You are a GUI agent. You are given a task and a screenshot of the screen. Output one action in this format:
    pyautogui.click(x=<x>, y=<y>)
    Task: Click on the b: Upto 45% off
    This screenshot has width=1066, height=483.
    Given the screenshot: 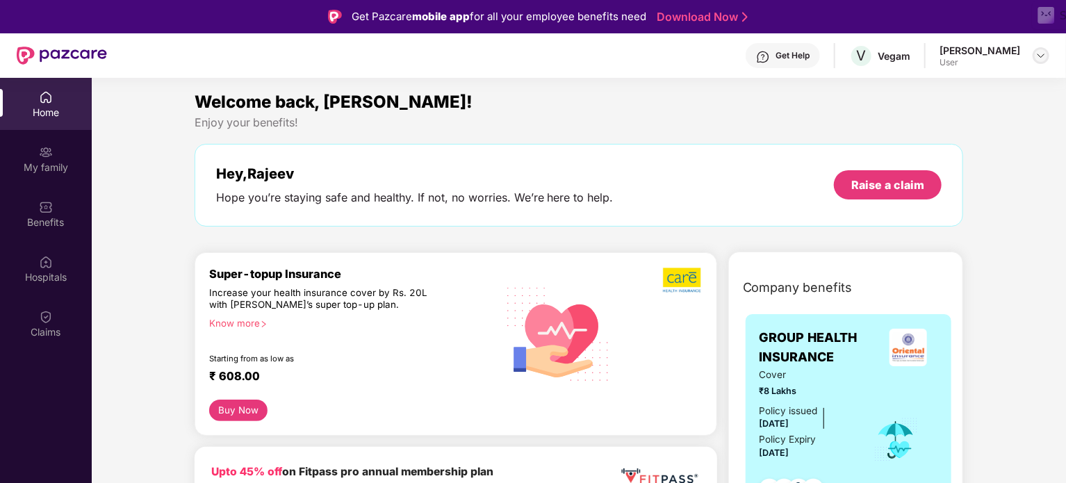 What is the action you would take?
    pyautogui.click(x=247, y=471)
    